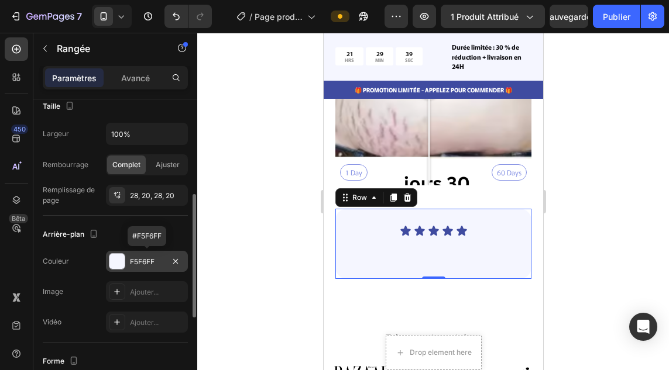 The width and height of the screenshot is (669, 370). I want to click on font: Publier, so click(616, 16).